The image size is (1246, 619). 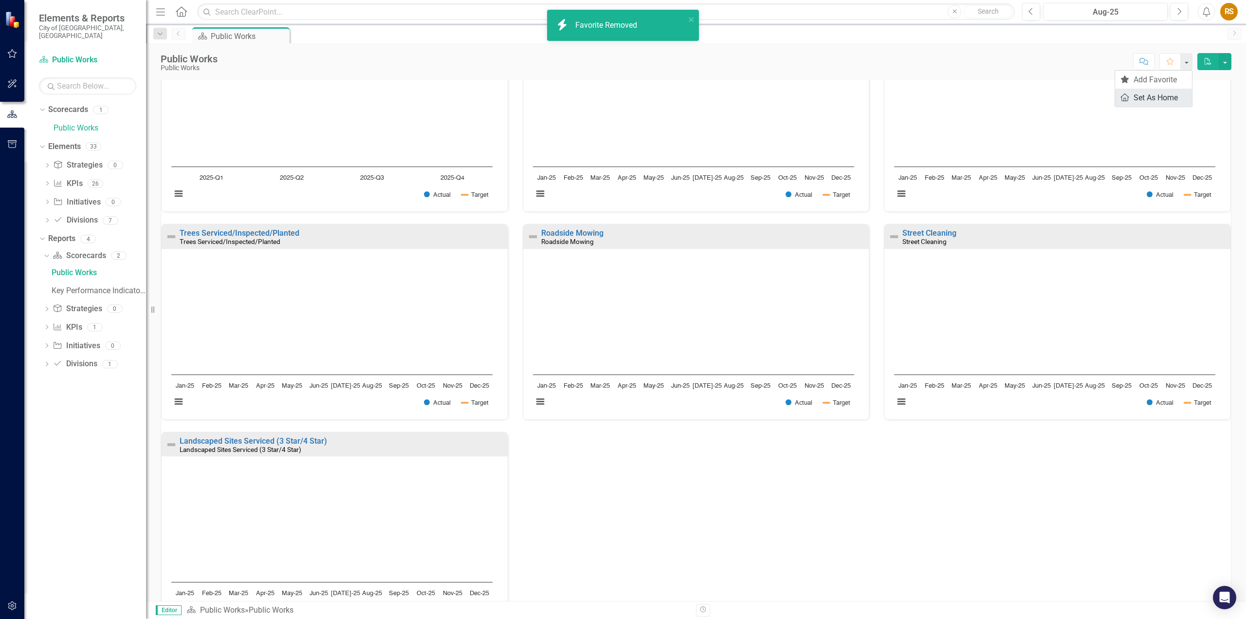 What do you see at coordinates (101, 110) in the screenshot?
I see `div: 1` at bounding box center [101, 110].